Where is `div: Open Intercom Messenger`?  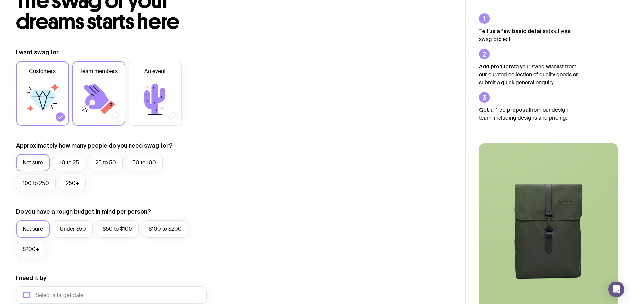 div: Open Intercom Messenger is located at coordinates (616, 290).